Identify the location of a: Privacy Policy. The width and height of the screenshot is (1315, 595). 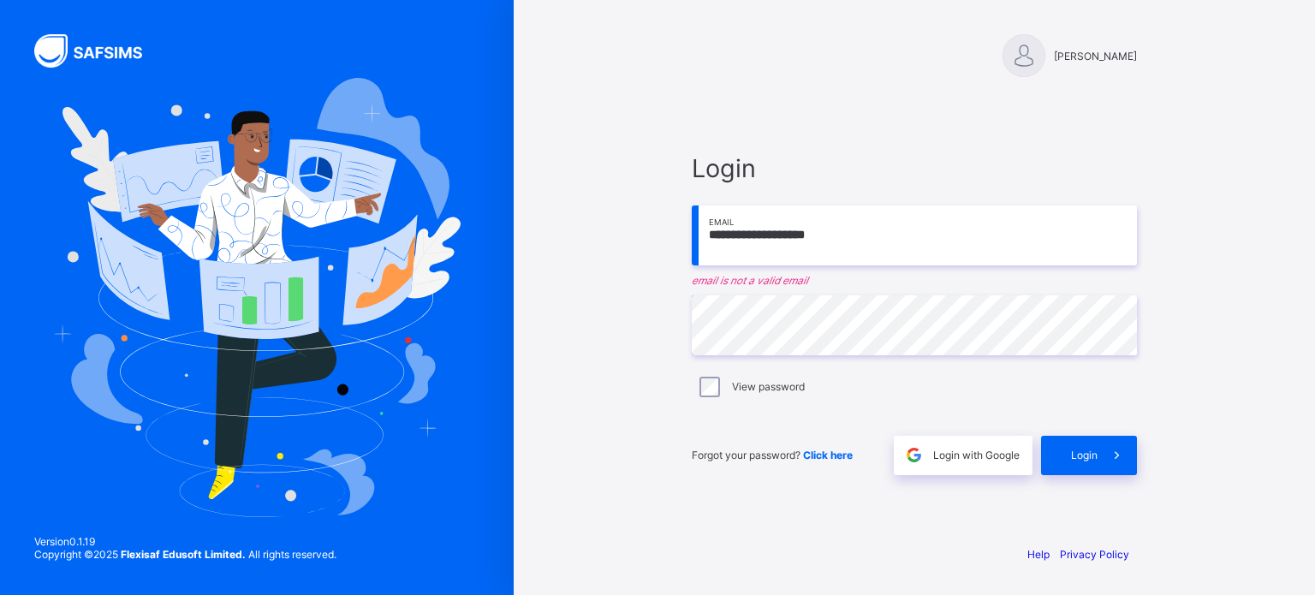
(1094, 554).